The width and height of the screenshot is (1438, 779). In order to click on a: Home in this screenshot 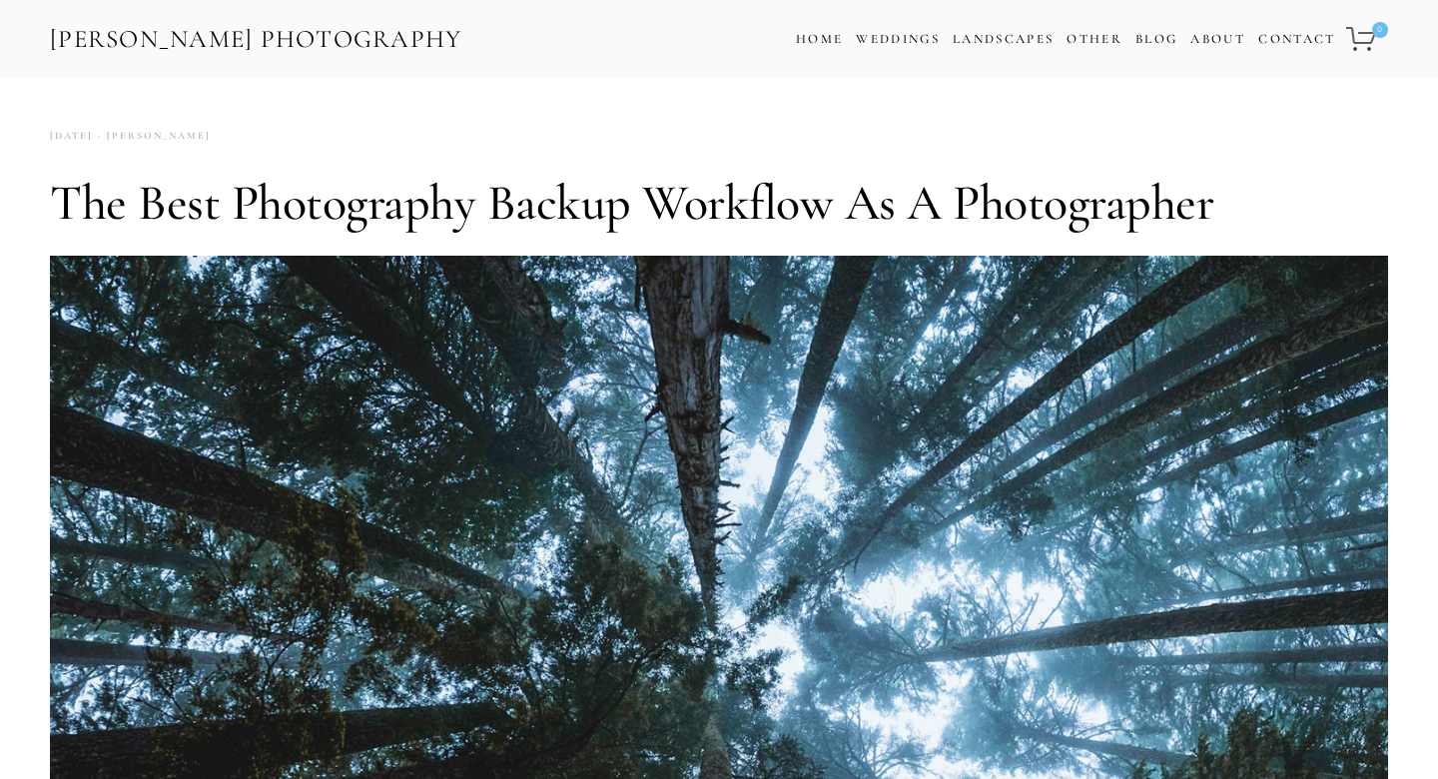, I will do `click(819, 39)`.